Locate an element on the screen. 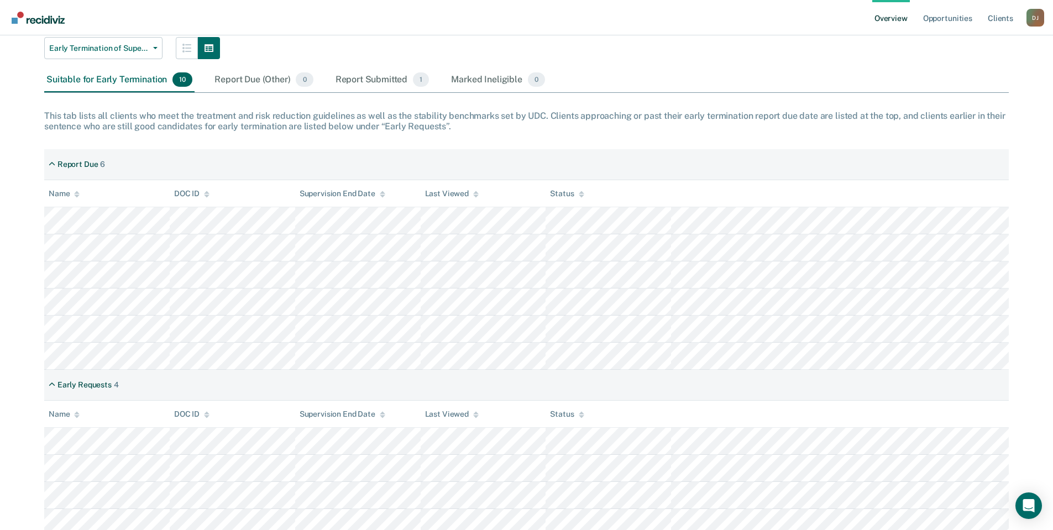 The height and width of the screenshot is (530, 1053). div: Early Requests4 is located at coordinates (83, 385).